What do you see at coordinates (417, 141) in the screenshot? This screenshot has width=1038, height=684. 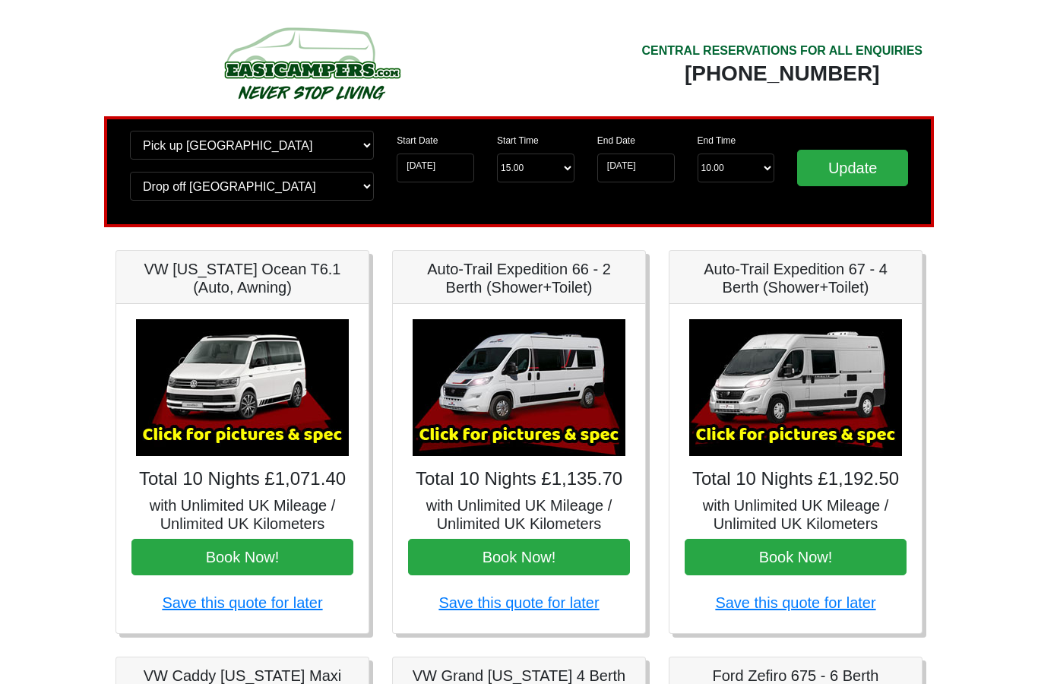 I see `label: Start Date` at bounding box center [417, 141].